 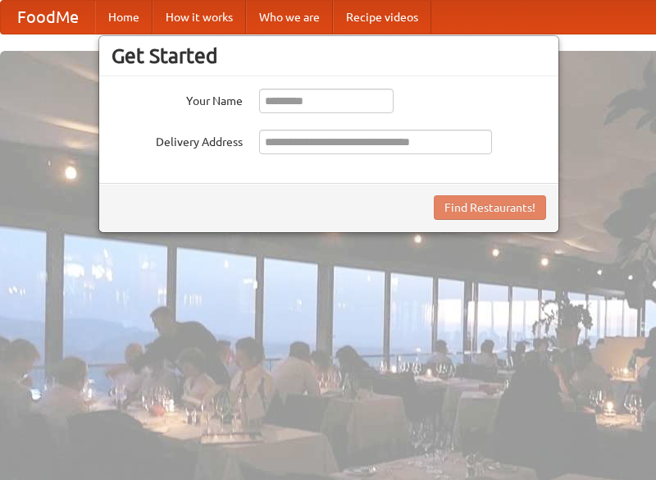 I want to click on a: Recipe videos, so click(x=382, y=17).